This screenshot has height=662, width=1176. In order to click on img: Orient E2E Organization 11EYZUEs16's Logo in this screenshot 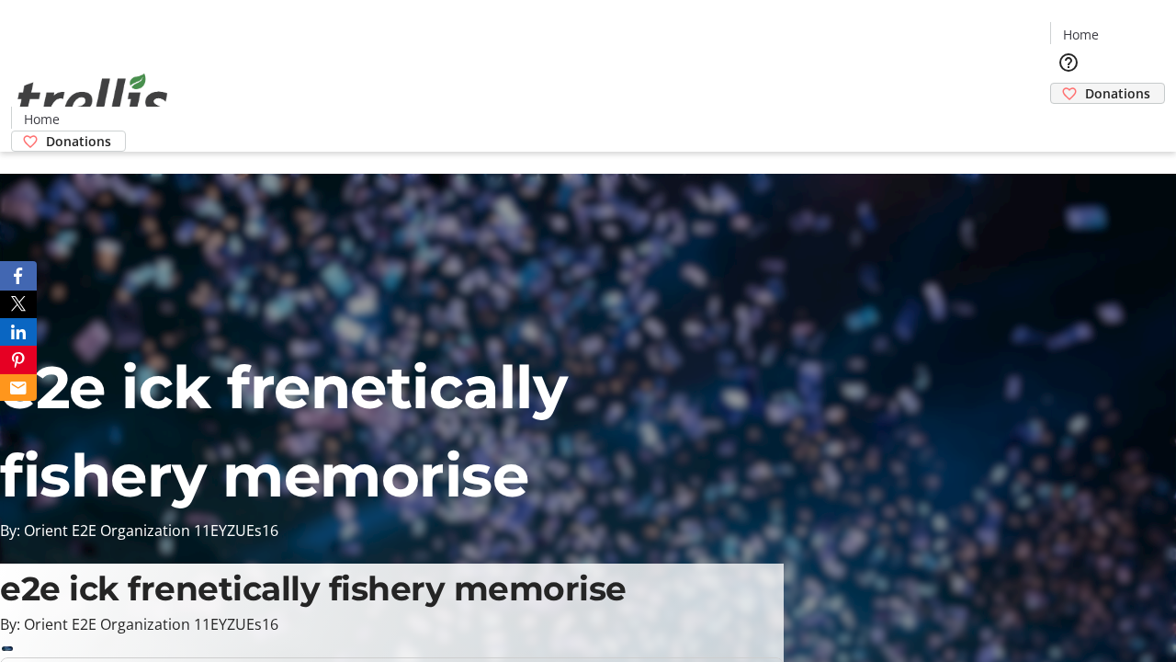, I will do `click(93, 99)`.